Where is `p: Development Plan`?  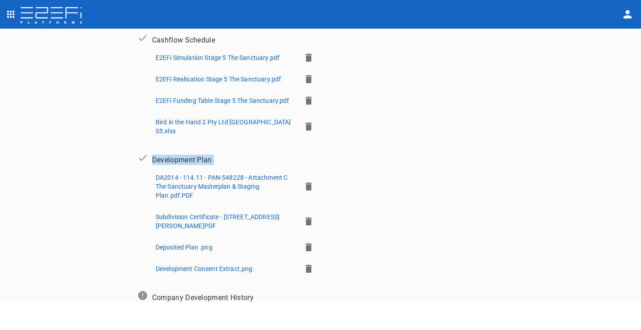 p: Development Plan is located at coordinates (182, 160).